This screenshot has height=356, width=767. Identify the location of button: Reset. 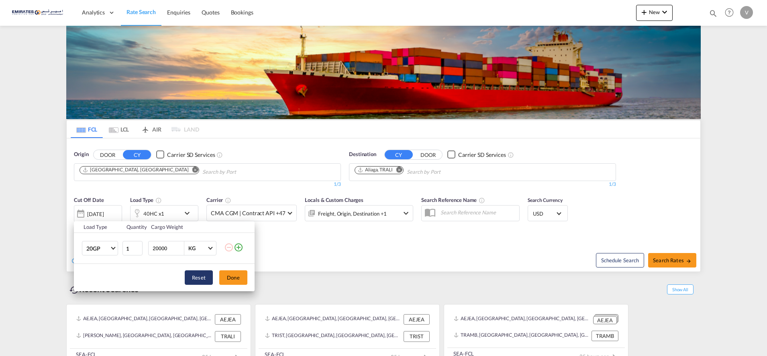
(199, 277).